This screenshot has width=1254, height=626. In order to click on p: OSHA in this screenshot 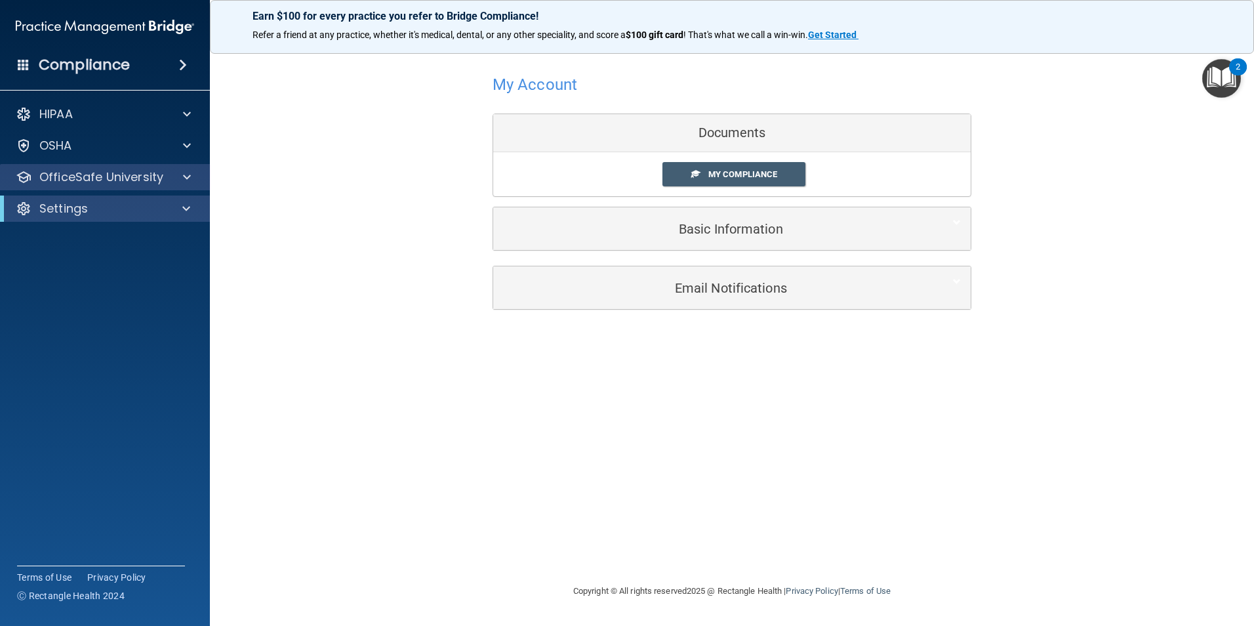, I will do `click(56, 146)`.